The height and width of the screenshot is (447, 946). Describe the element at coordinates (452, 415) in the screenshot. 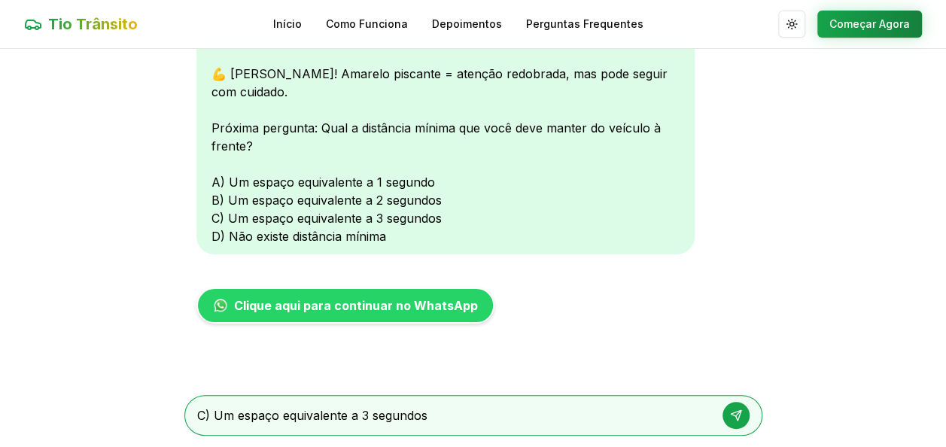

I see `textarea: C) Um espaço equivalente a 3 segundos` at that location.